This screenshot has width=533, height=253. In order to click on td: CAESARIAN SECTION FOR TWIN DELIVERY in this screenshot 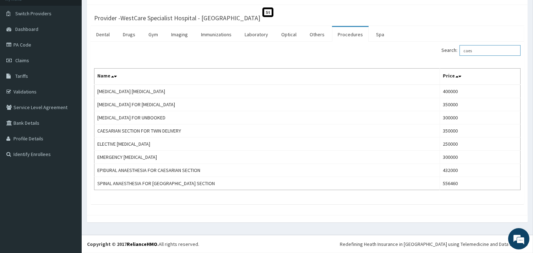, I will do `click(267, 131)`.